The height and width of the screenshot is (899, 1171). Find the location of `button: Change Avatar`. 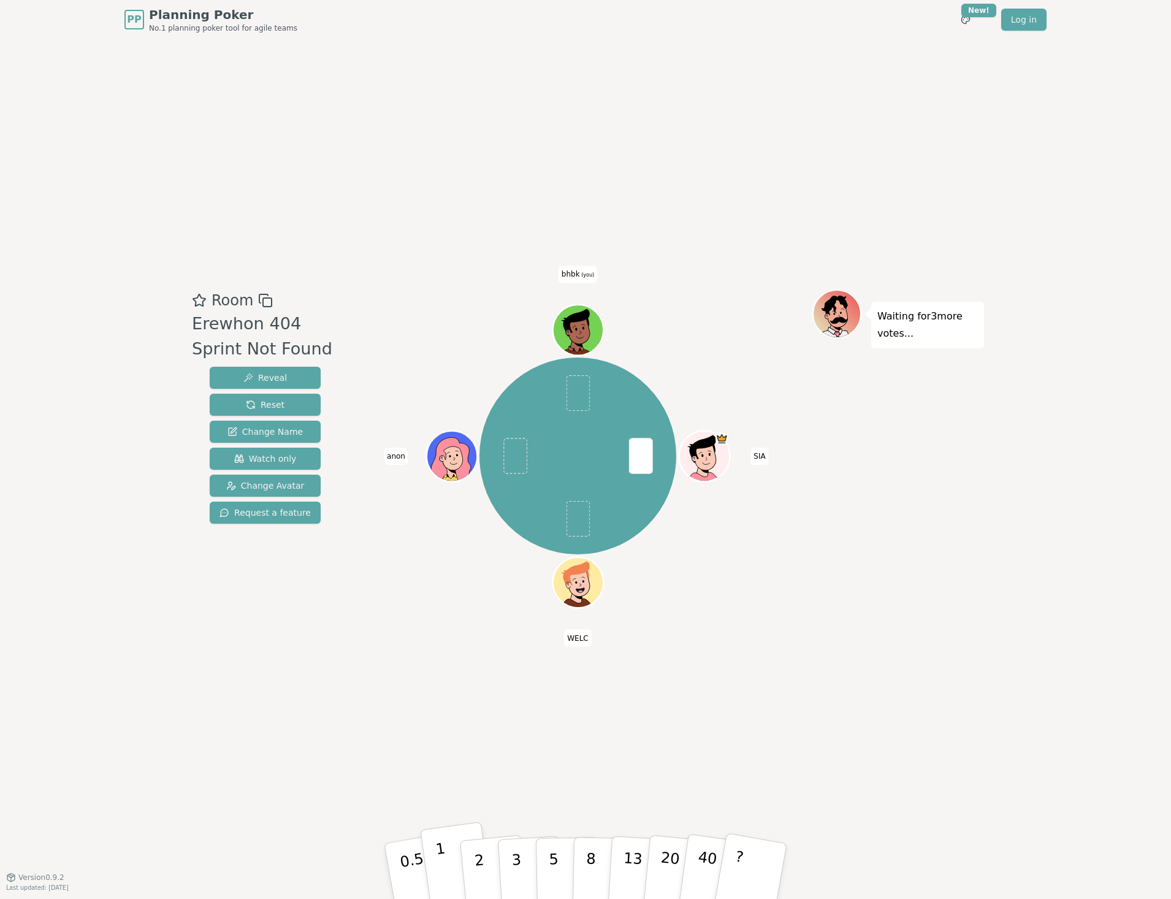

button: Change Avatar is located at coordinates (265, 486).